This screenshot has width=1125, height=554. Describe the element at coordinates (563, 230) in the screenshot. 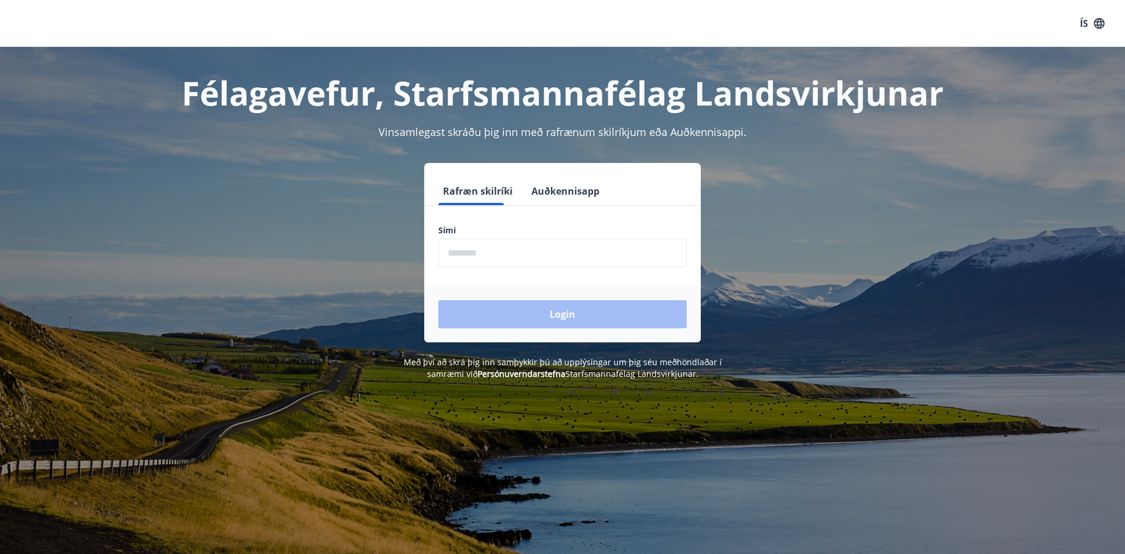

I see `label: Sími` at that location.